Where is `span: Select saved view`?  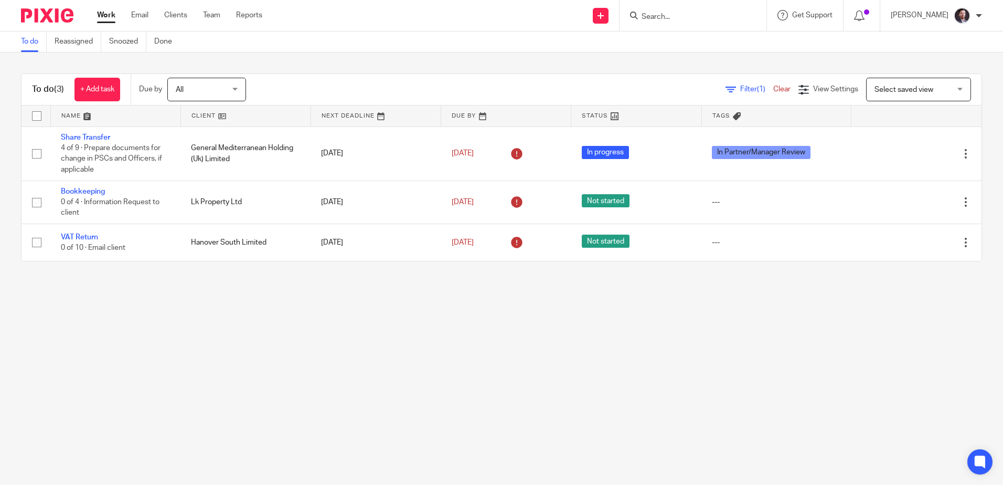 span: Select saved view is located at coordinates (904, 90).